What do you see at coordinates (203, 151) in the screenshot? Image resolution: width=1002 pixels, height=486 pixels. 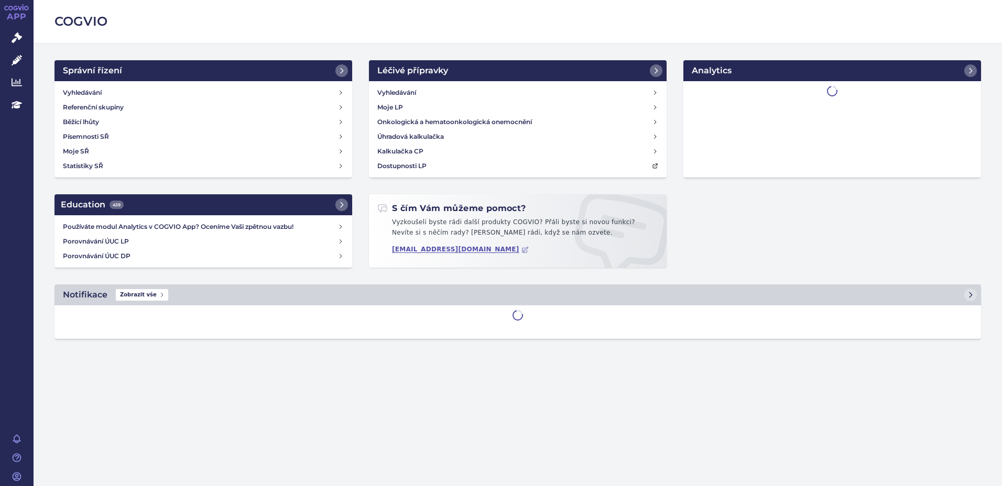 I see `a: Moje SŘ` at bounding box center [203, 151].